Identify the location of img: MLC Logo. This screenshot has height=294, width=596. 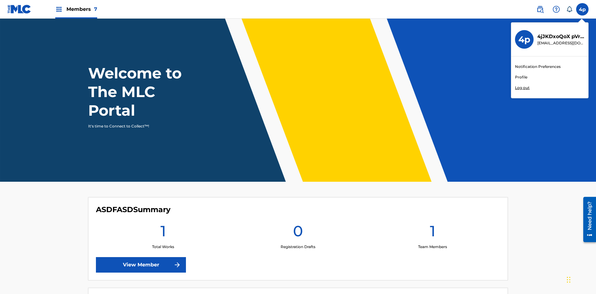
(19, 9).